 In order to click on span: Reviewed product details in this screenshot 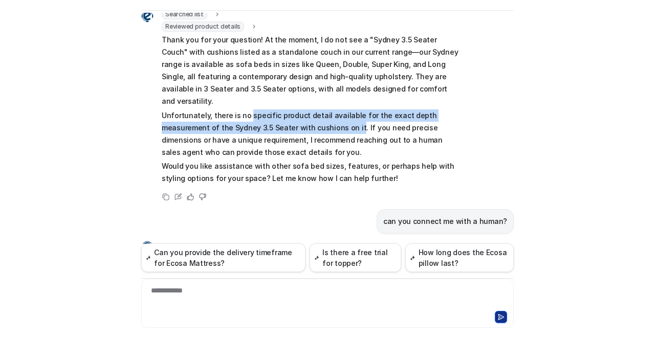, I will do `click(203, 27)`.